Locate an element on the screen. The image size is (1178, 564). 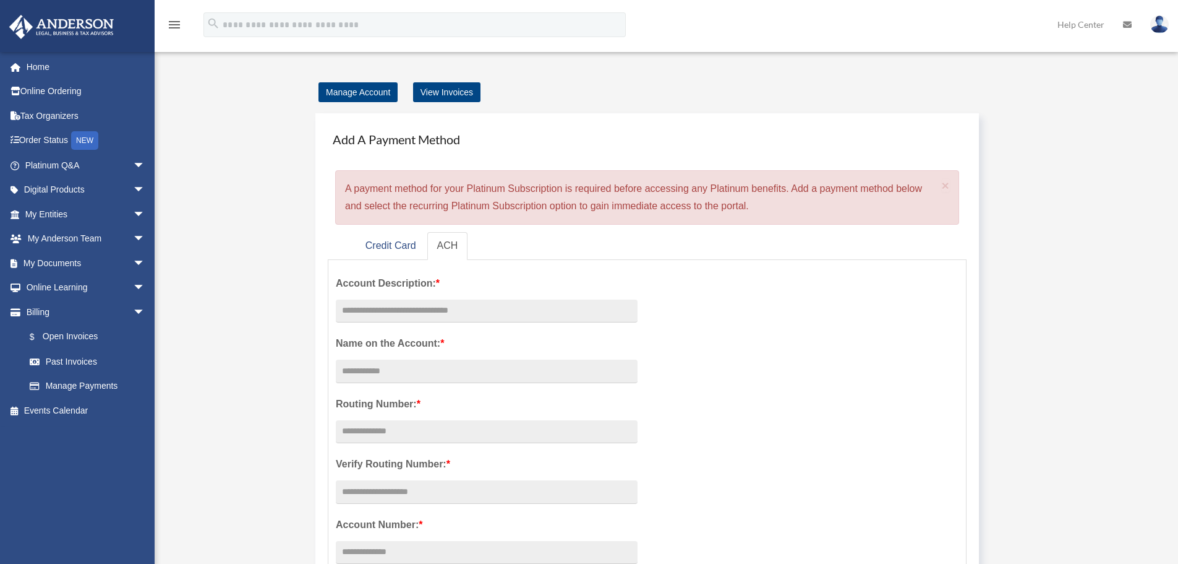
a: Tax Organizers is located at coordinates (86, 116).